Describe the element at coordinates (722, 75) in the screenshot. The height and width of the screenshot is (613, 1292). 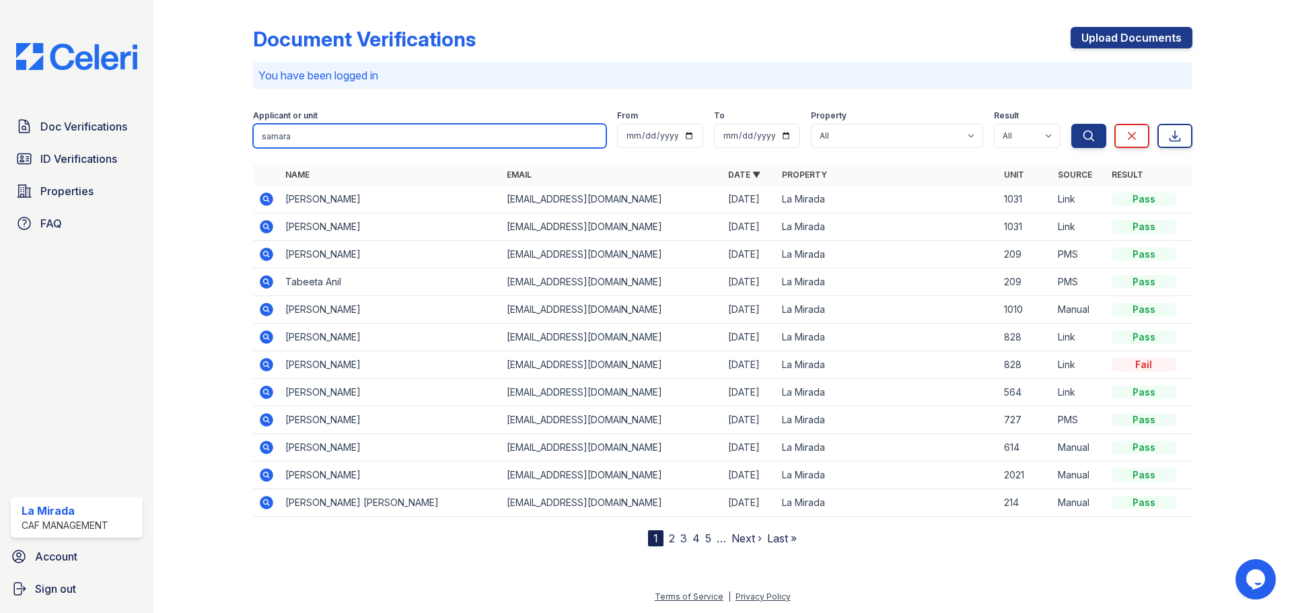
I see `p: You have been logged in` at that location.